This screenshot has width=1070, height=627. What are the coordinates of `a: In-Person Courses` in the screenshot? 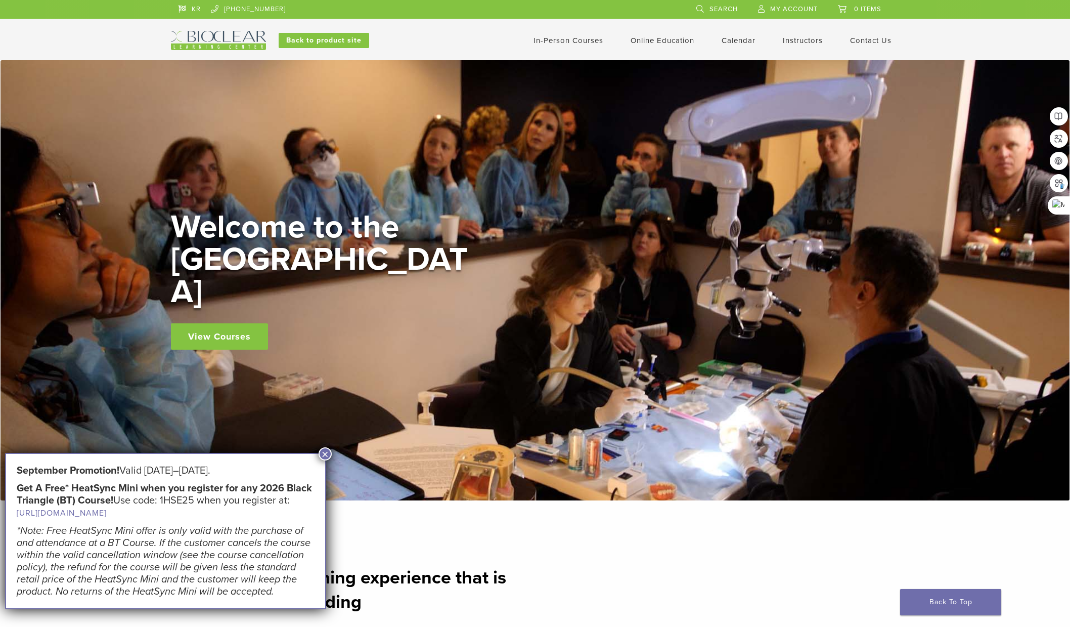 It's located at (569, 40).